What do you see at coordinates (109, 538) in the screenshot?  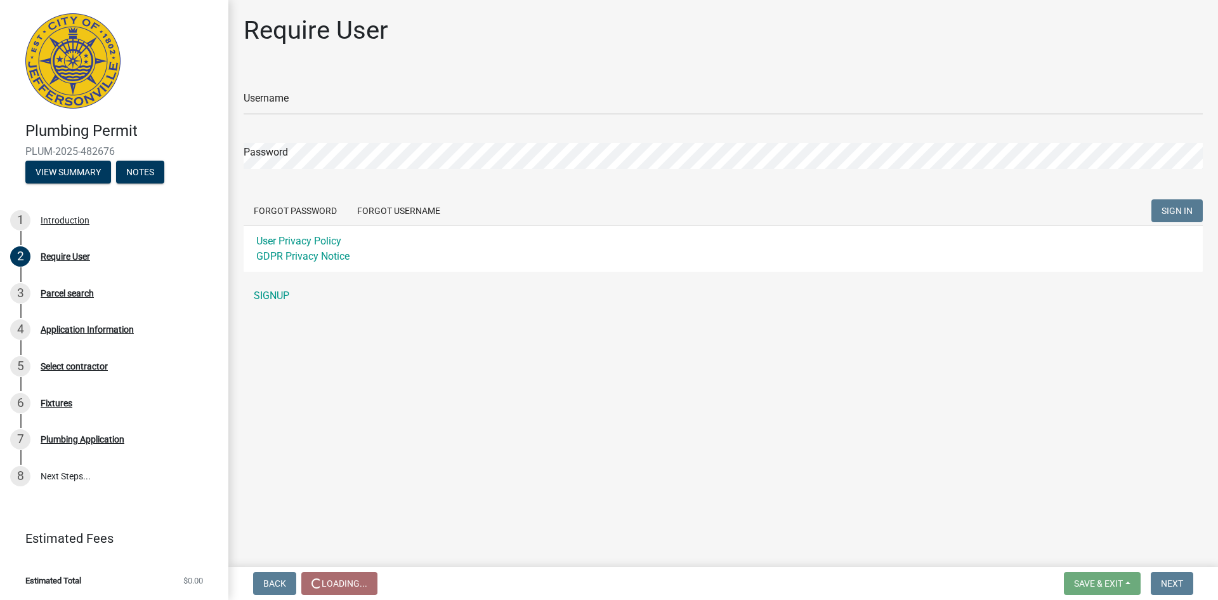 I see `a: Estimated Fees` at bounding box center [109, 538].